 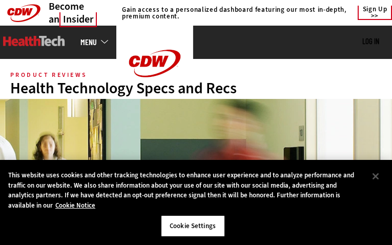 I want to click on a: Gain access to a personalized dashboard featuring our most in-depth, premium content., so click(x=232, y=13).